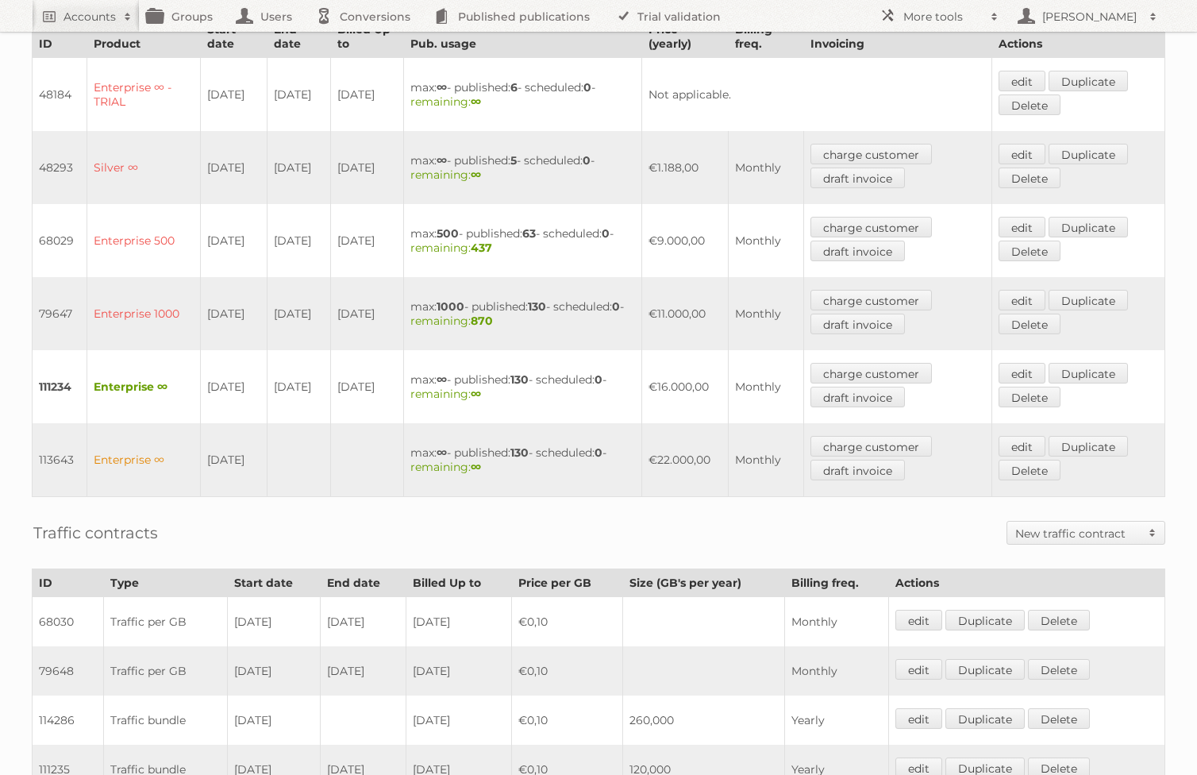 The image size is (1197, 775). Describe the element at coordinates (703, 583) in the screenshot. I see `th: Size (GB's per year)` at that location.